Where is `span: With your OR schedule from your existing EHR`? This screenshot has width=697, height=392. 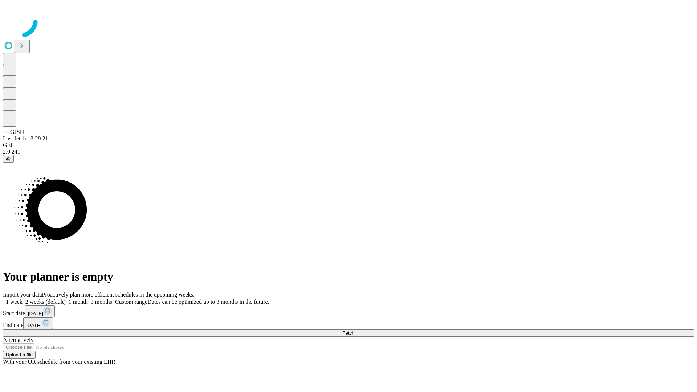
span: With your OR schedule from your existing EHR is located at coordinates (59, 362).